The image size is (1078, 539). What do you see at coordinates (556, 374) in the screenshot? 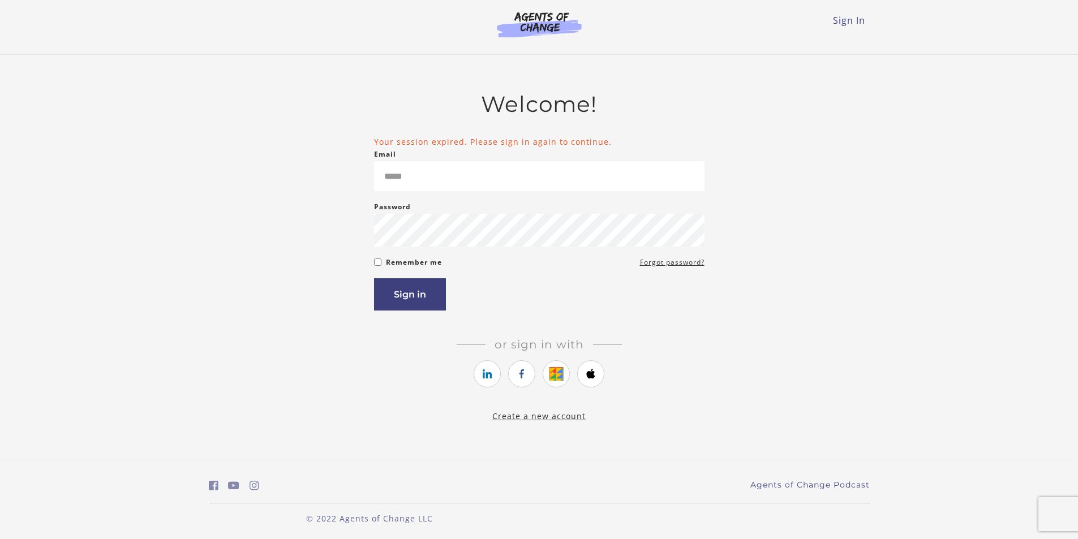
I see `a: https://courses.thinkific.com/users/auth/google?ss%5Breferral%5D=&ss%5Buser_return_to%5D=%2Fcours...` at bounding box center [556, 374].